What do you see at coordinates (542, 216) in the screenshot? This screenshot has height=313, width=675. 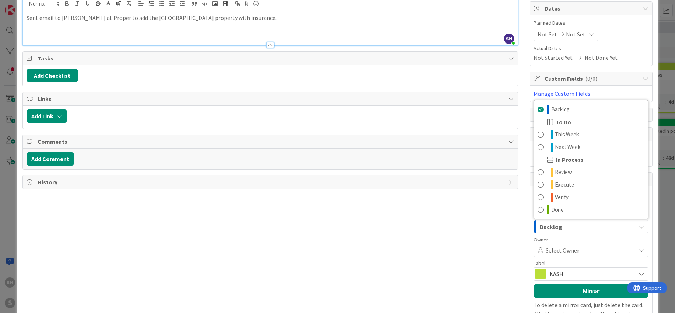 I see `span: Column` at bounding box center [542, 216].